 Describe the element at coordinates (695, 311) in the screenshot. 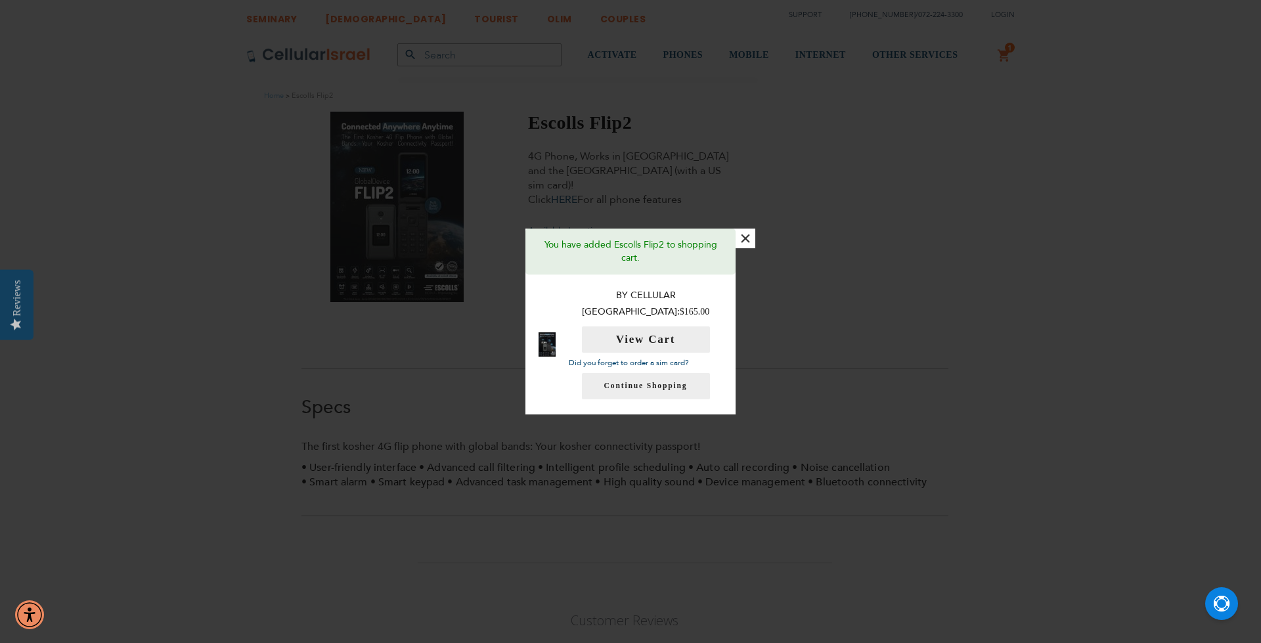

I see `span: $165.00` at that location.